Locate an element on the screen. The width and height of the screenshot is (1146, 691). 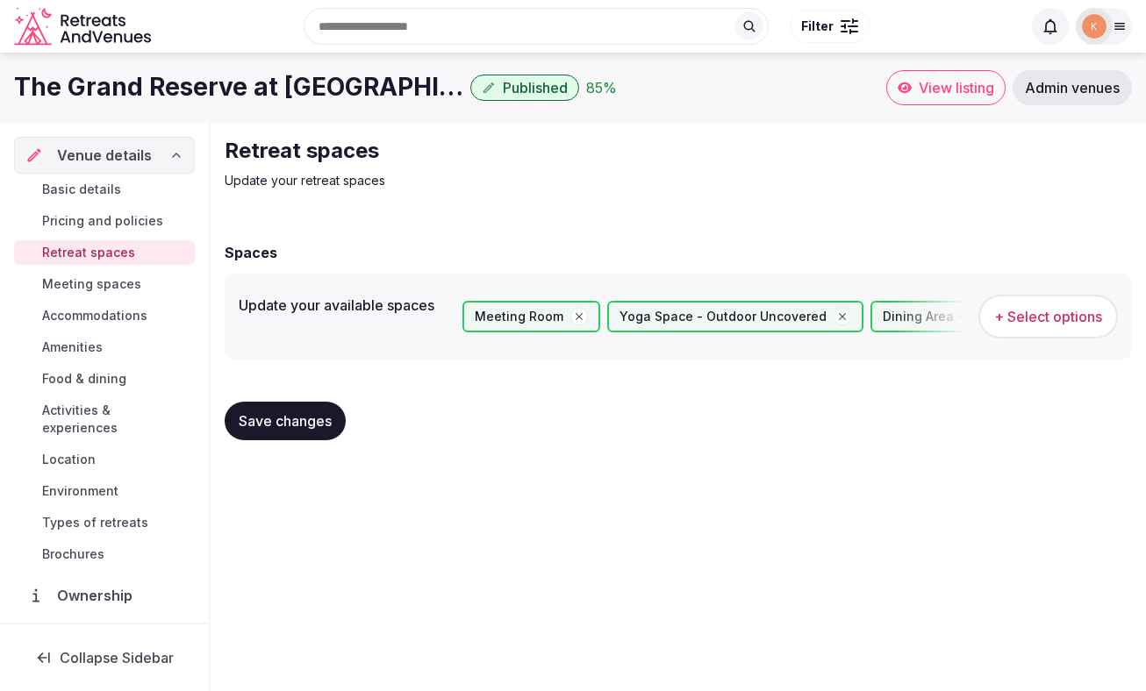
span: + Select options is located at coordinates (1047, 317).